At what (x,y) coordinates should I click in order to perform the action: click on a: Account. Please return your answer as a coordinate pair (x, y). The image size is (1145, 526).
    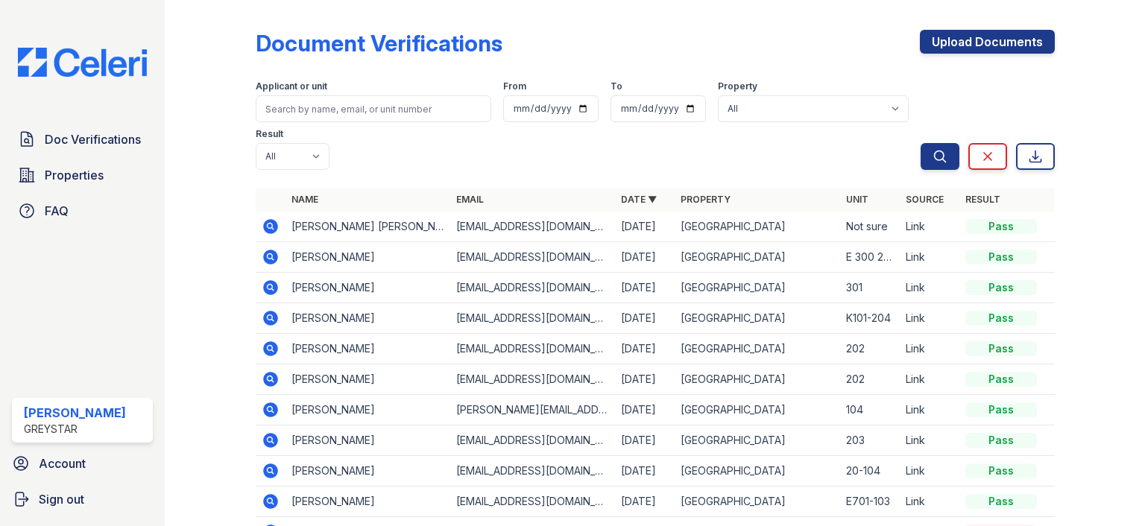
    Looking at the image, I should click on (82, 464).